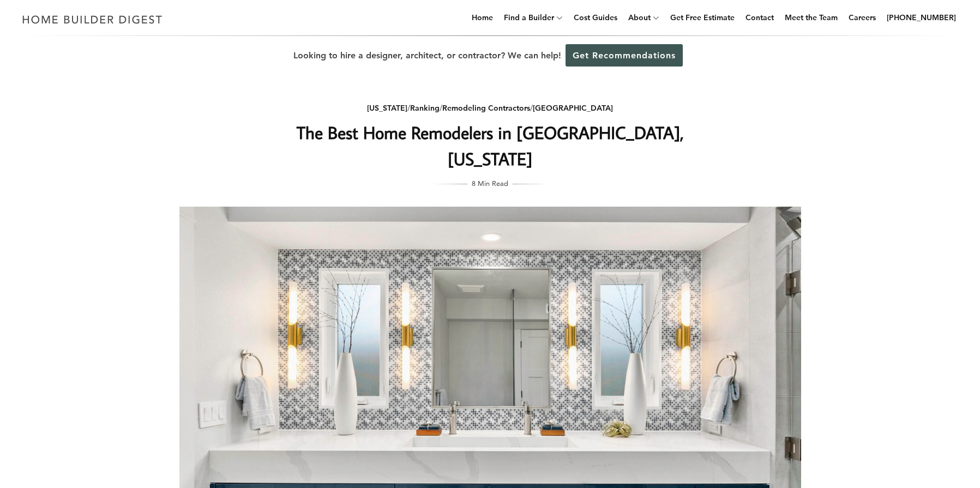  I want to click on a: Ranking, so click(425, 108).